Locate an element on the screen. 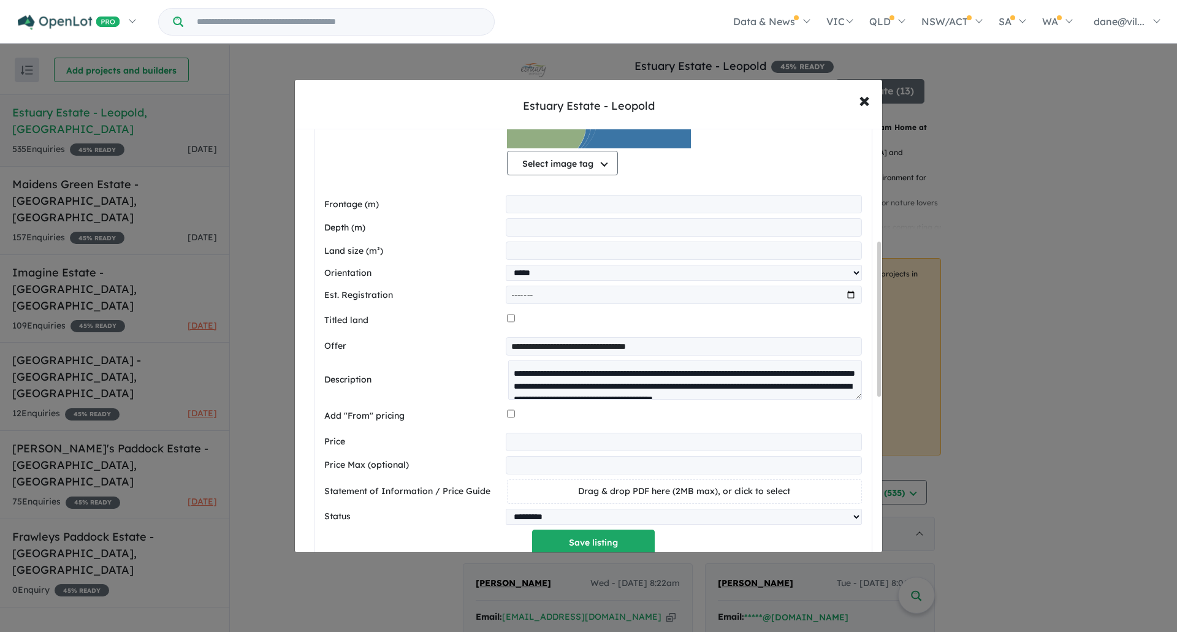  div: Estuary Estate - Leopold is located at coordinates (588, 106).